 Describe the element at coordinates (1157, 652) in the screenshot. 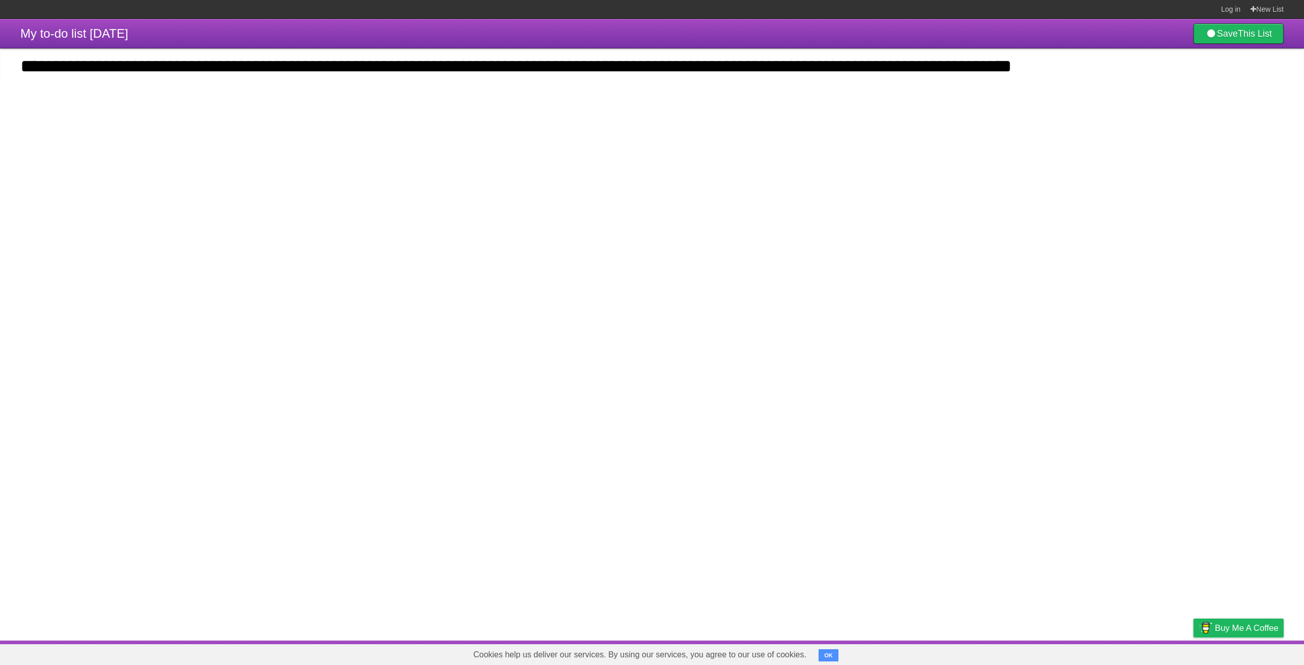

I see `a: Terms` at that location.